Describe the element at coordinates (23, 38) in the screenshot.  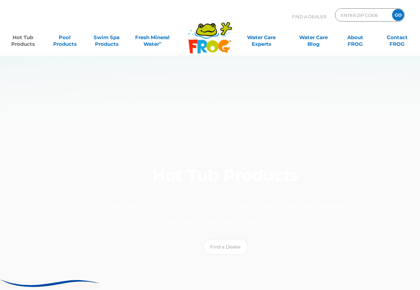
I see `a: Hot TubProducts` at that location.